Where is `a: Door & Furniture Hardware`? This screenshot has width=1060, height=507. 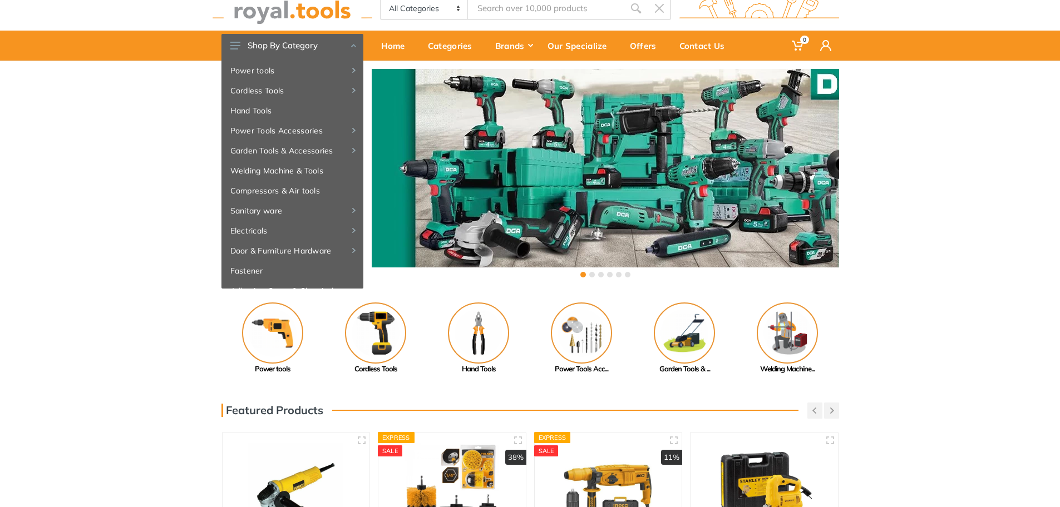 a: Door & Furniture Hardware is located at coordinates (292, 251).